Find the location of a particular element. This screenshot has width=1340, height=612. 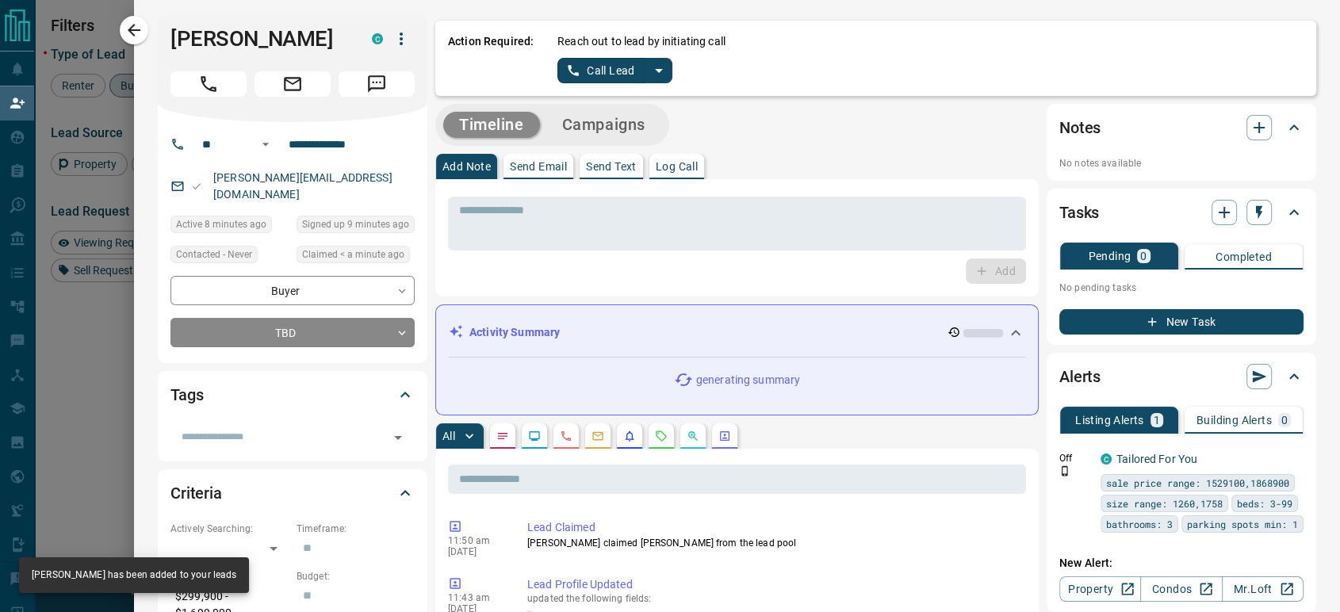

p: Actively Searching: is located at coordinates (229, 529).